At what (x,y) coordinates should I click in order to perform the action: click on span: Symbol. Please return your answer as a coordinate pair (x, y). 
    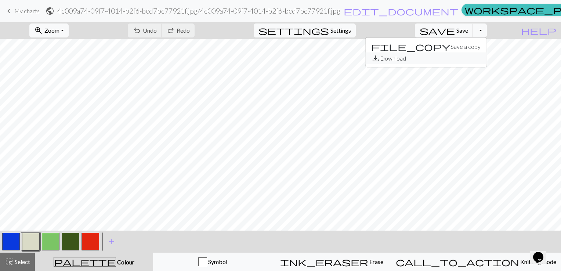
    Looking at the image, I should click on (217, 261).